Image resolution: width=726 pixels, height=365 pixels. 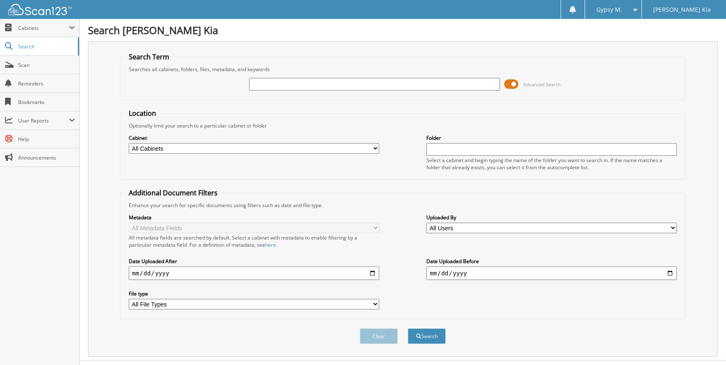 What do you see at coordinates (551, 273) in the screenshot?
I see `input: end` at bounding box center [551, 273].